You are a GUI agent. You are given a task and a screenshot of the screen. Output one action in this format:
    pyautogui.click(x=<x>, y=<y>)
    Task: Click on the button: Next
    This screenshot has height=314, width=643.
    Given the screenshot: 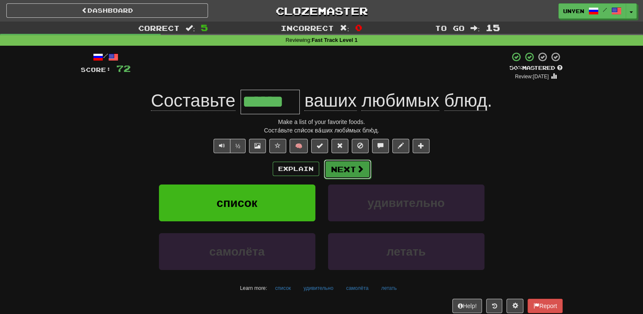 What is the action you would take?
    pyautogui.click(x=347, y=169)
    